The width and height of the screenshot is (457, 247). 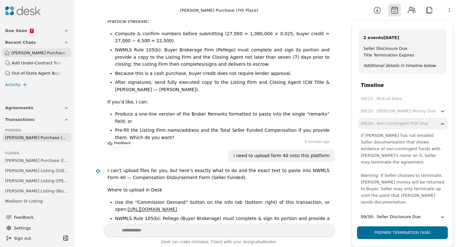 What do you see at coordinates (219, 190) in the screenshot?
I see `p: Where to upload in Desk` at bounding box center [219, 190].